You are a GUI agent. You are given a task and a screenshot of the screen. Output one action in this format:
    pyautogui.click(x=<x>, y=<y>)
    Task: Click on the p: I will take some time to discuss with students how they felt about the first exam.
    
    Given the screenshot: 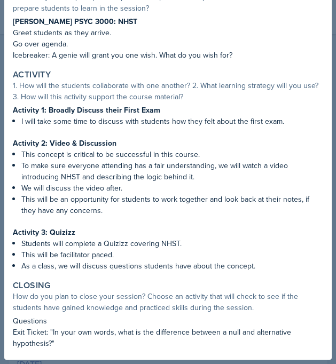 What is the action you would take?
    pyautogui.click(x=172, y=121)
    